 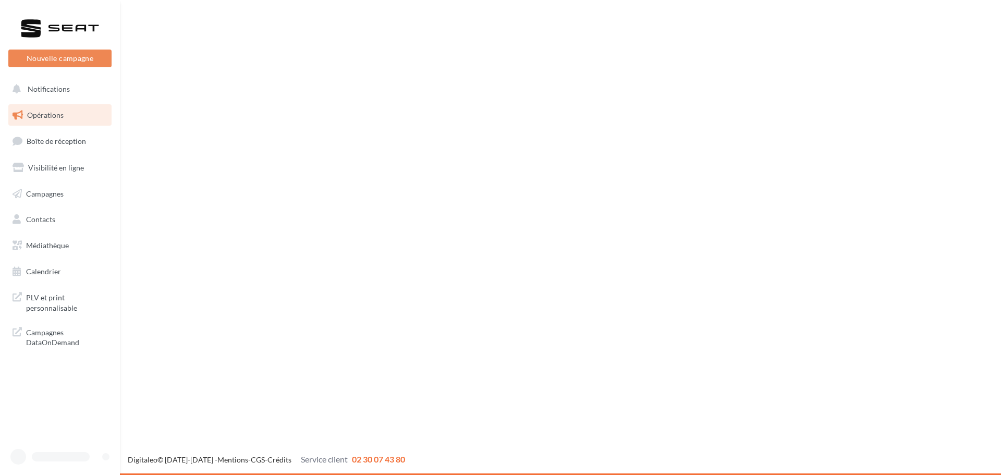 What do you see at coordinates (67, 301) in the screenshot?
I see `span: PLV et print personnalisable` at bounding box center [67, 301].